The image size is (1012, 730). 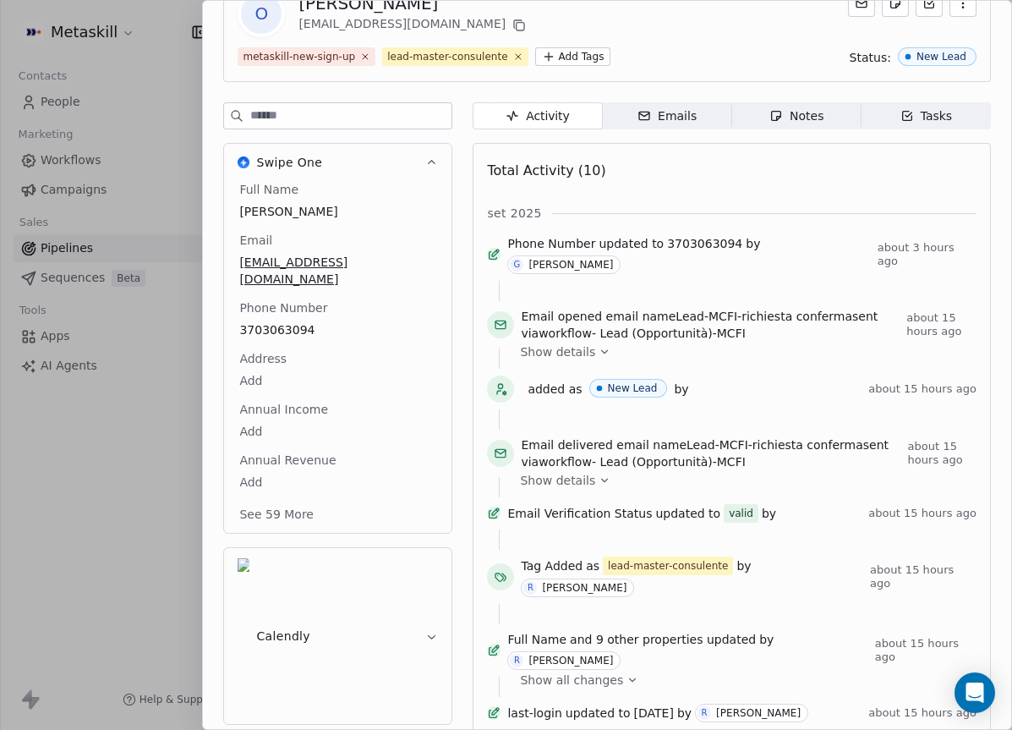 What do you see at coordinates (562, 316) in the screenshot?
I see `span: Email opened` at bounding box center [562, 316].